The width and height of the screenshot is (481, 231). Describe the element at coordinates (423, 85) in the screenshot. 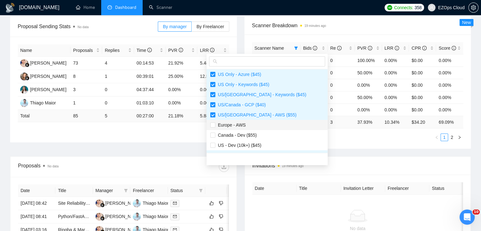

I see `td: $0.00` at that location.